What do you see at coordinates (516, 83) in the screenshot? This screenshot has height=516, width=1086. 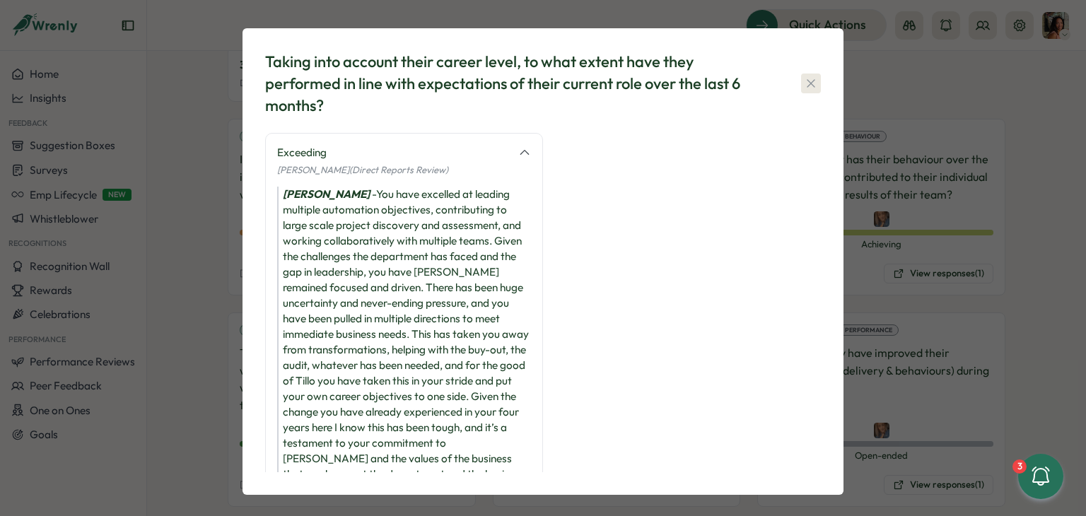 I see `div: Taking into account their career level, to what extent have they performed in line with expectati...` at bounding box center [516, 83].